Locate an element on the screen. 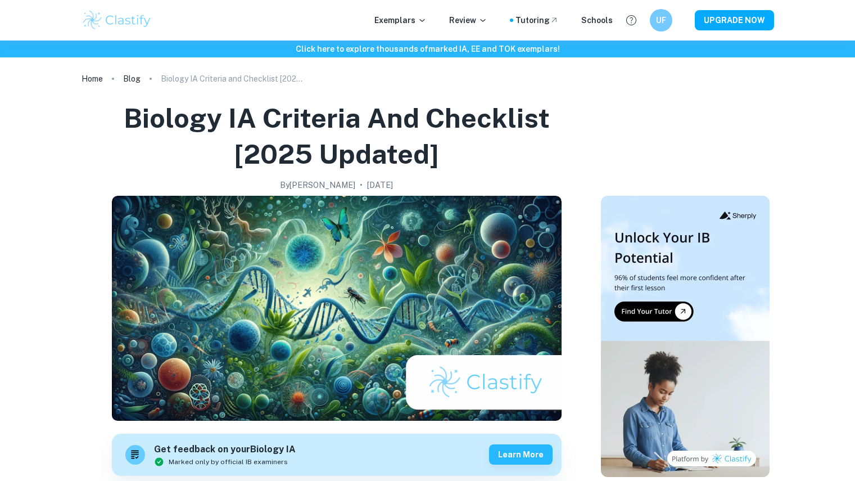 The height and width of the screenshot is (481, 855). a: Home is located at coordinates (92, 79).